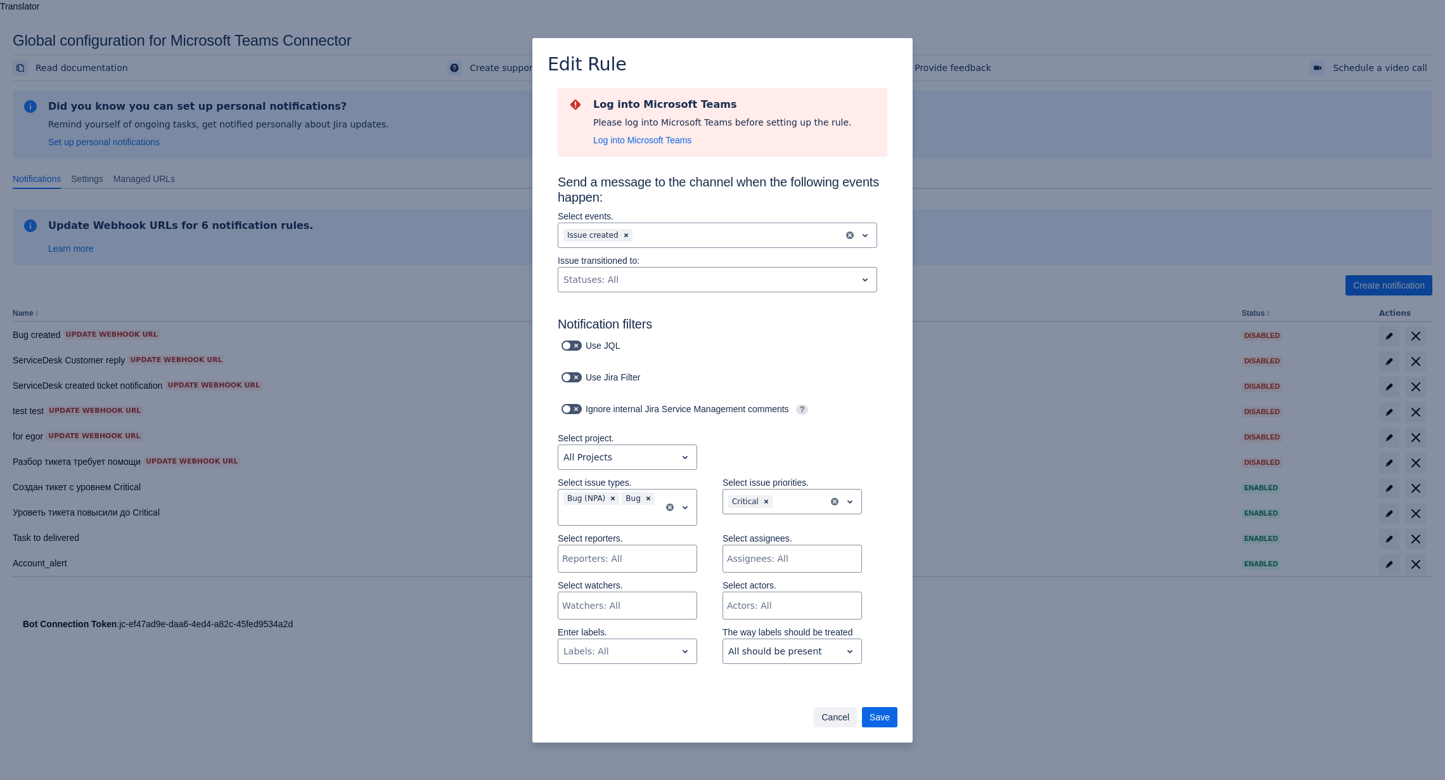 This screenshot has height=780, width=1445. I want to click on p: Select issue types., so click(628, 482).